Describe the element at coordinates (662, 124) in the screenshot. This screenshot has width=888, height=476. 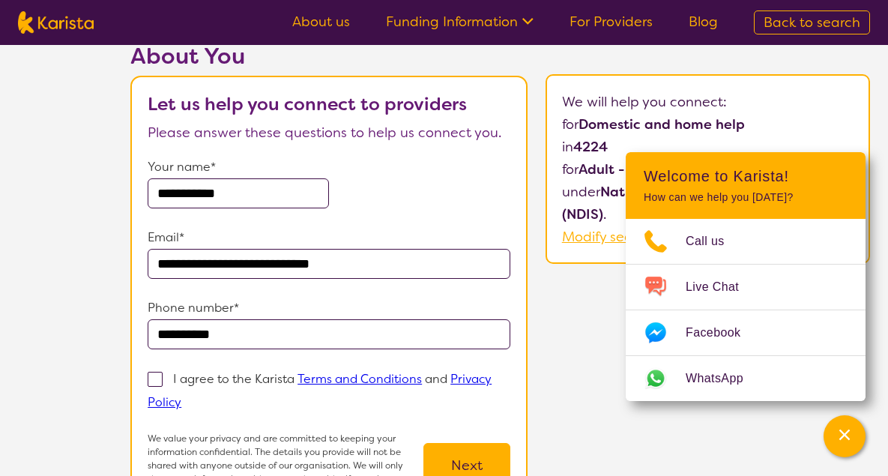
I see `b: Domestic and home help` at that location.